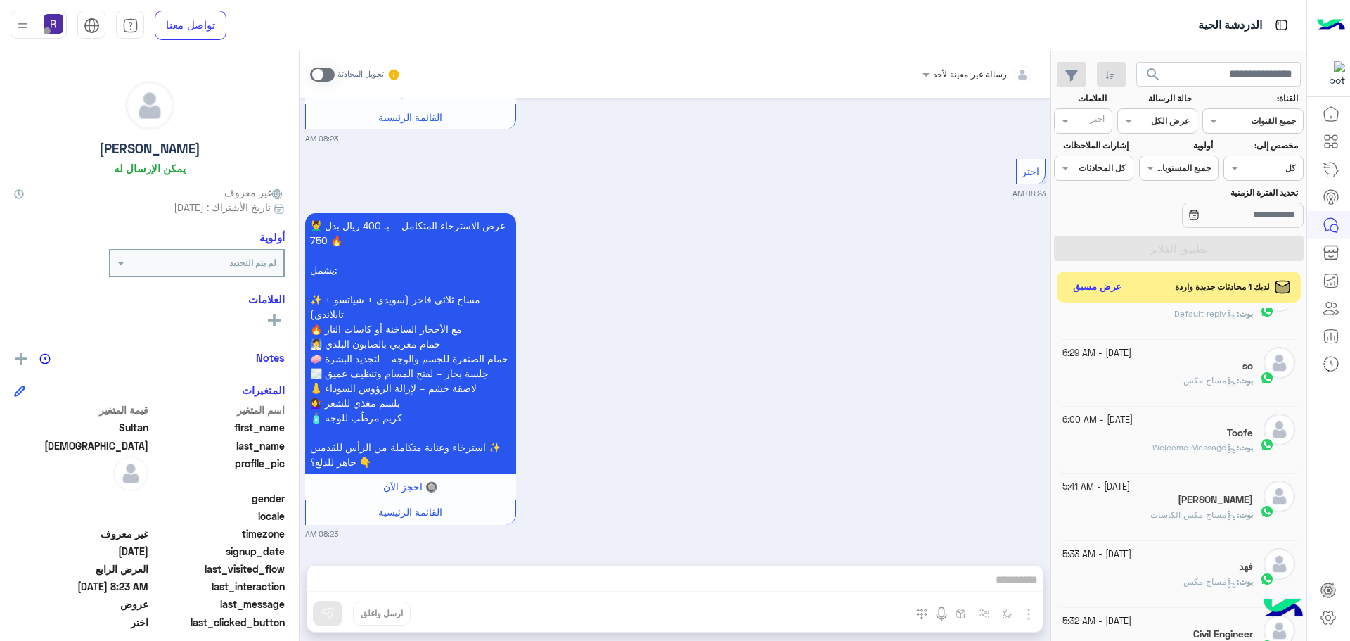 The height and width of the screenshot is (641, 1350). What do you see at coordinates (218, 498) in the screenshot?
I see `span: gender` at bounding box center [218, 498].